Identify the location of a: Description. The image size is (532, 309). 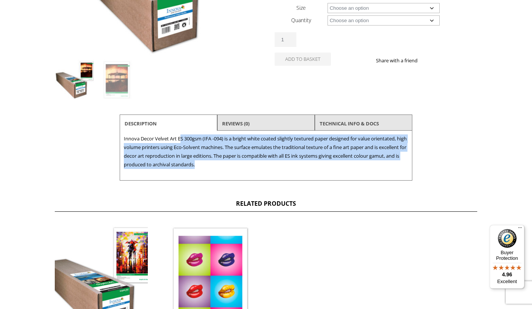
(141, 123).